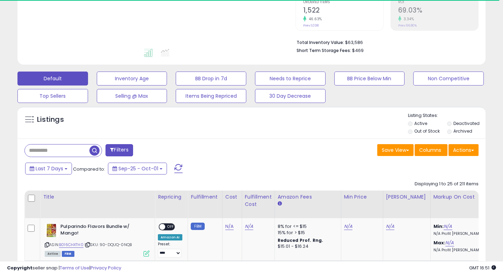  Describe the element at coordinates (138, 169) in the screenshot. I see `span: Sep-25 - Oct-01` at that location.